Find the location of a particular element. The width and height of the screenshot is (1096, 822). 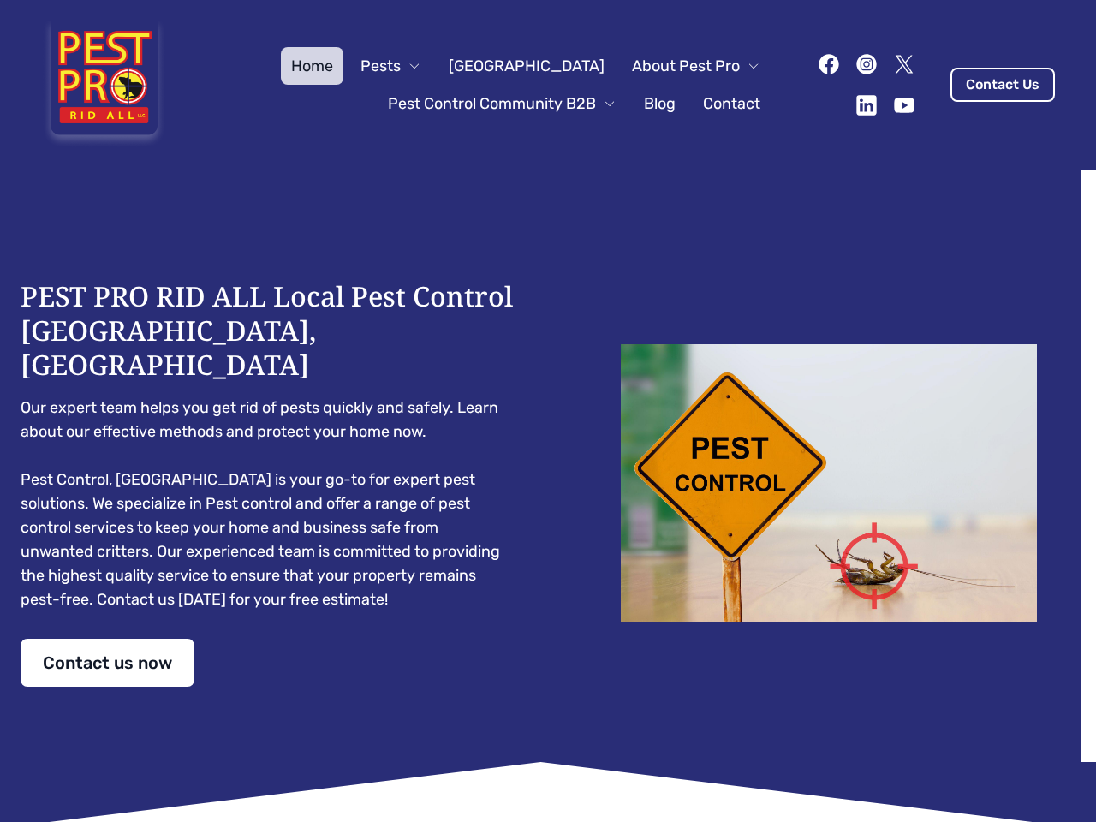

button: Pests is located at coordinates (391, 66).